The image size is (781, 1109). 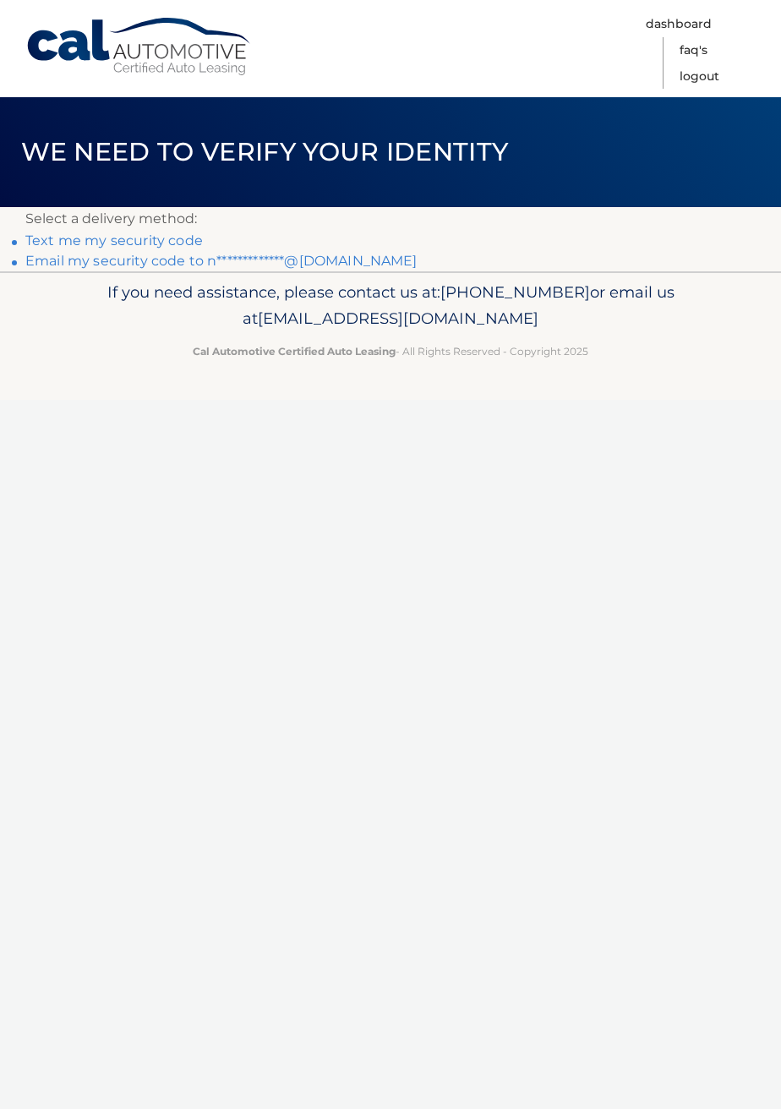 What do you see at coordinates (390, 219) in the screenshot?
I see `p: Select a delivery method:` at bounding box center [390, 219].